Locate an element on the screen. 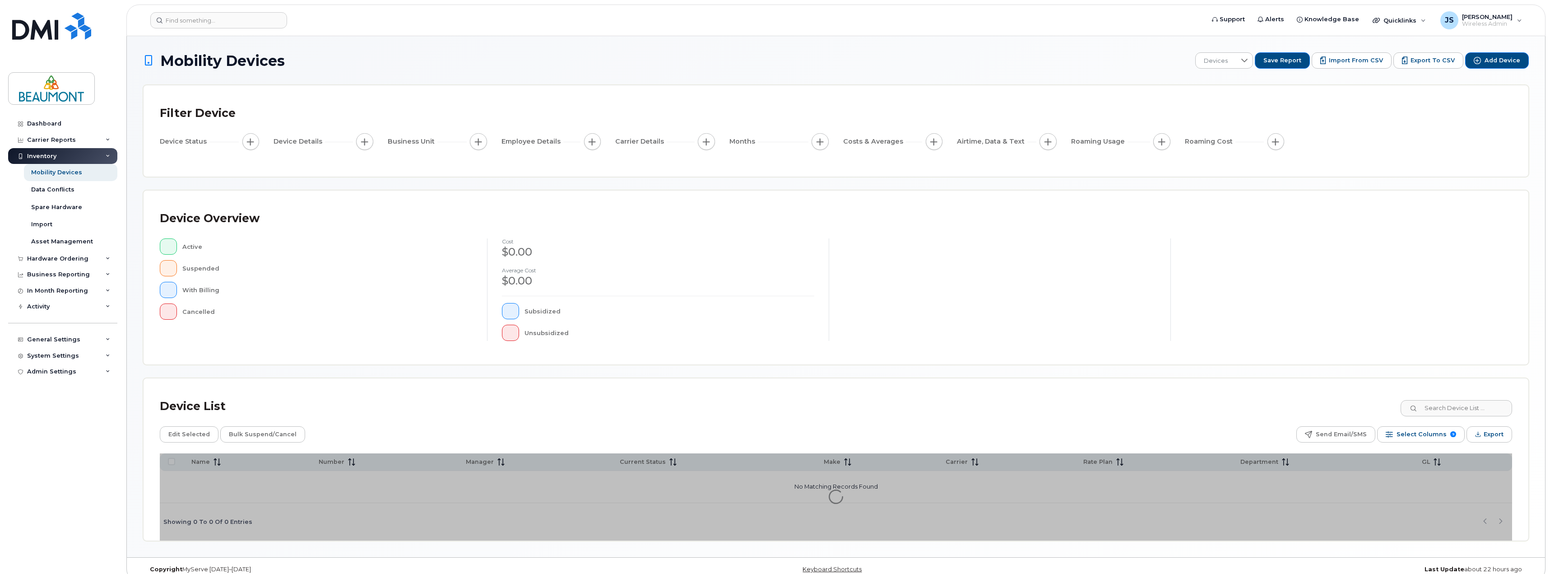 Image resolution: width=1550 pixels, height=574 pixels. span: Roaming Usage is located at coordinates (1099, 141).